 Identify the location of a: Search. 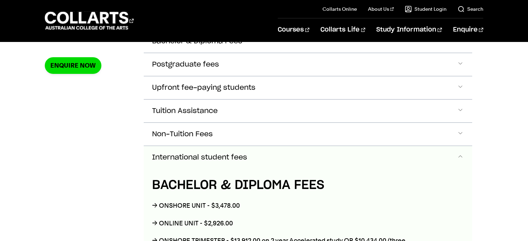
(470, 9).